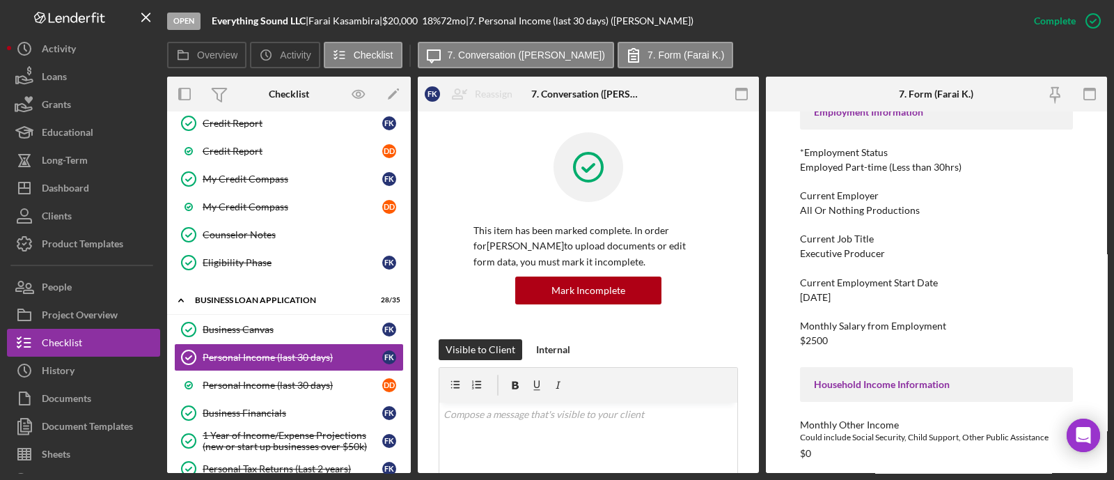  I want to click on button: Documents, so click(84, 398).